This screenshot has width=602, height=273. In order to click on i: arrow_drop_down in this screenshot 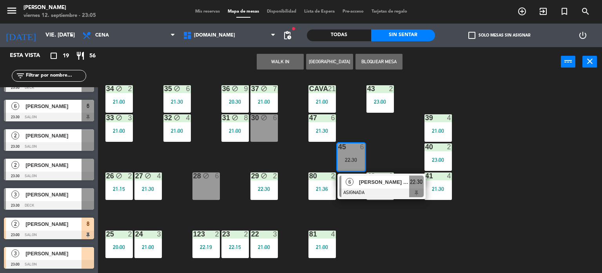, I will do `click(72, 35)`.